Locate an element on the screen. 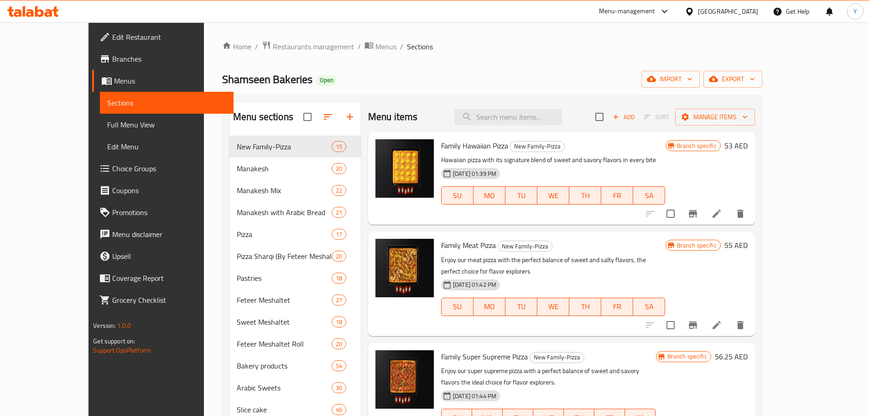  div: Arabic Sweets30 is located at coordinates (295, 387).